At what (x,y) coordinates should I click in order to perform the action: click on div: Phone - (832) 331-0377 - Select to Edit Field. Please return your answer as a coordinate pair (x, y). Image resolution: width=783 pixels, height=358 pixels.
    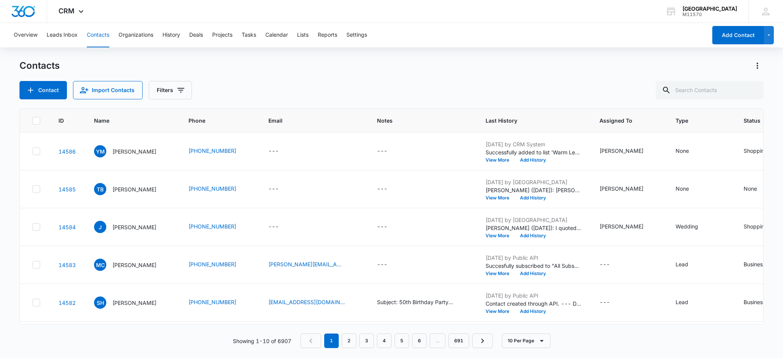
    Looking at the image, I should click on (219, 189).